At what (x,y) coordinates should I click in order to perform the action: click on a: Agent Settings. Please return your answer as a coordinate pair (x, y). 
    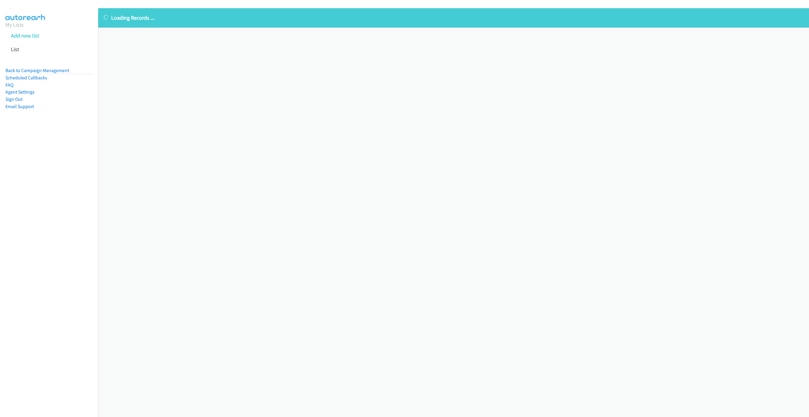
    Looking at the image, I should click on (20, 92).